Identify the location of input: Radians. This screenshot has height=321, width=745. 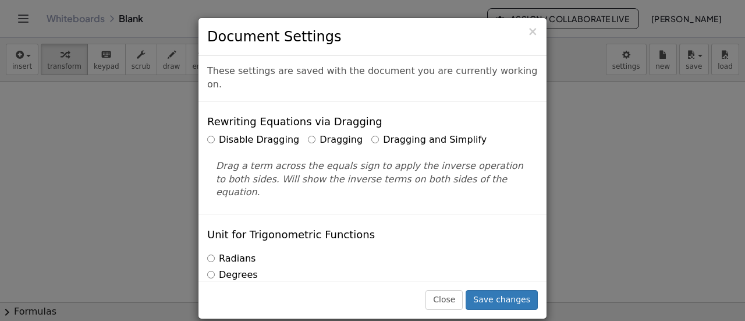
(211, 258).